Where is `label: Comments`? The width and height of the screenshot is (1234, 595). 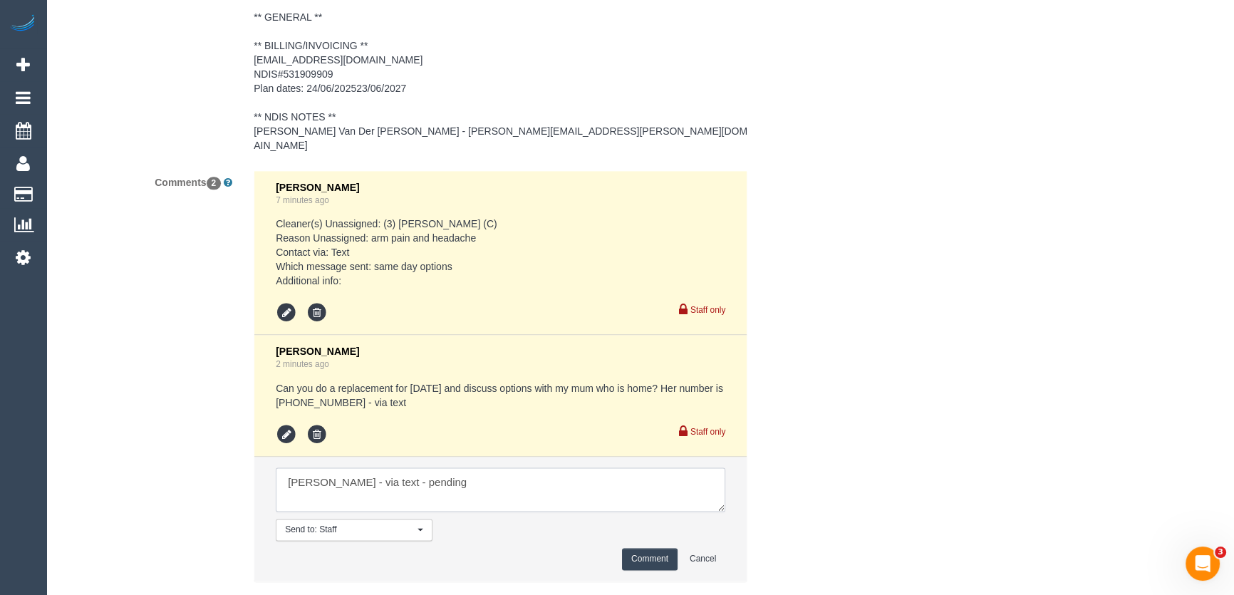
label: Comments is located at coordinates (146, 180).